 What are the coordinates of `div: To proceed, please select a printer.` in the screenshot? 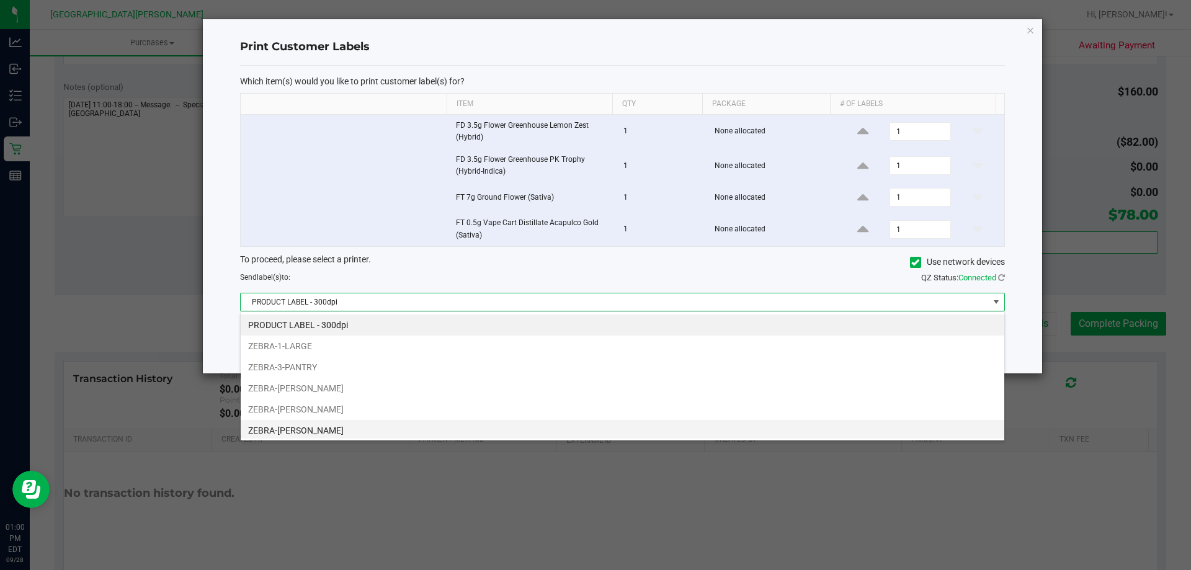 It's located at (622, 262).